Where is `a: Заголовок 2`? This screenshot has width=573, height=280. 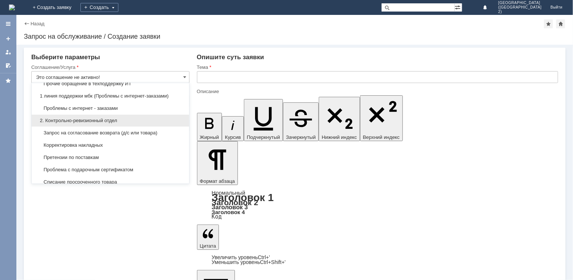
a: Заголовок 2 is located at coordinates (235, 202).